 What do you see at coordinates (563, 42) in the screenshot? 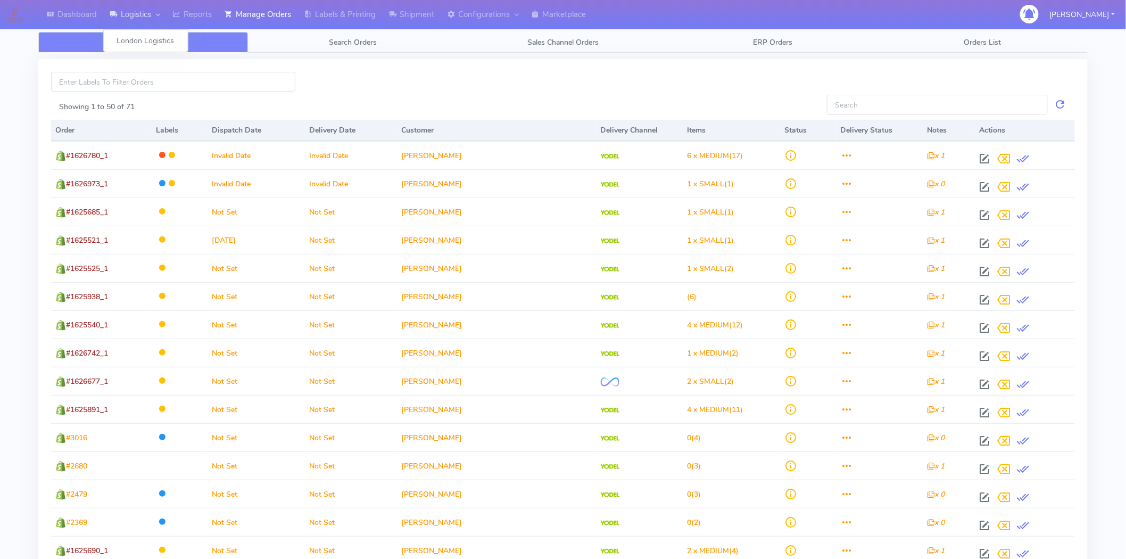
I see `span: Sales Channel Orders` at bounding box center [563, 42].